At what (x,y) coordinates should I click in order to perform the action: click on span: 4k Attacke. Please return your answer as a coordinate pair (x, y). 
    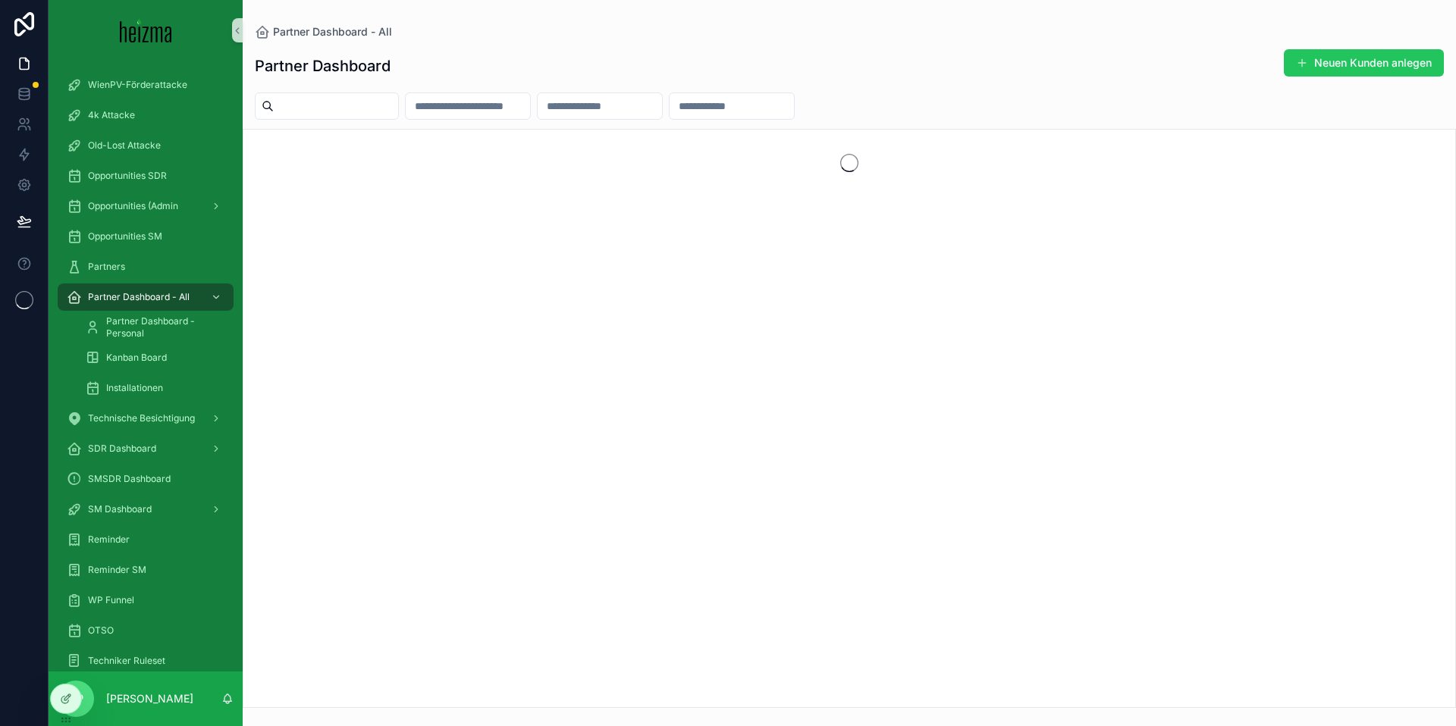
    Looking at the image, I should click on (111, 115).